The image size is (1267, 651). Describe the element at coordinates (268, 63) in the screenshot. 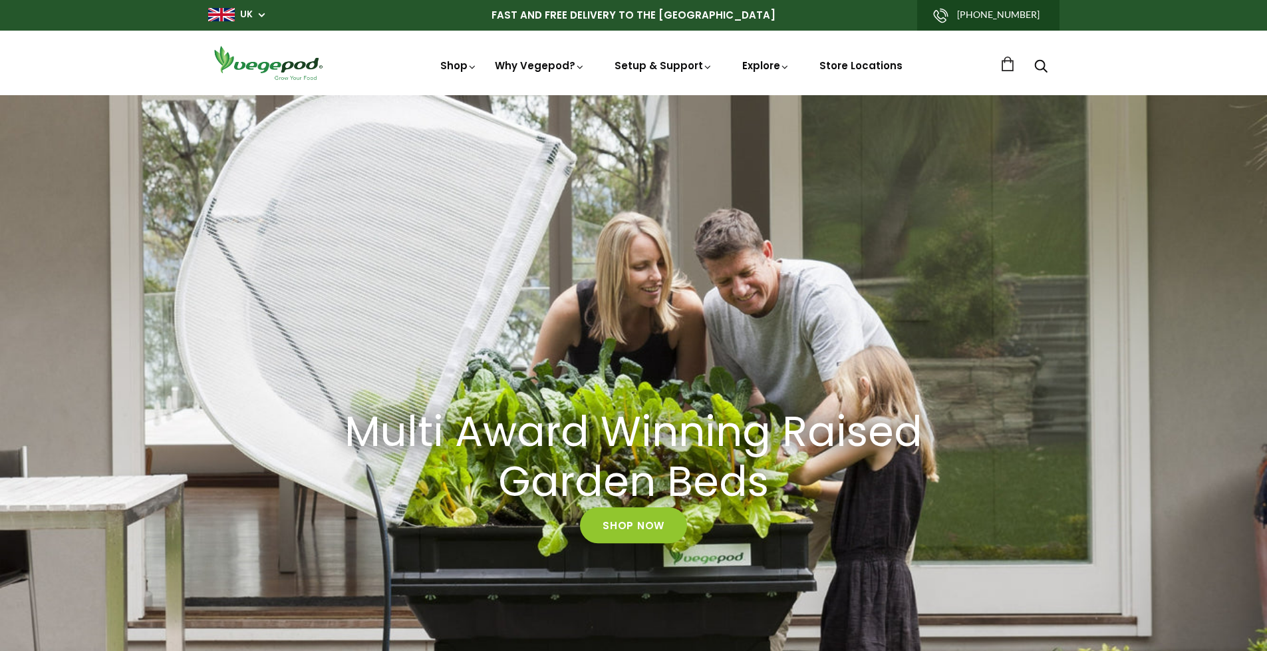

I see `img: Vegepod` at that location.